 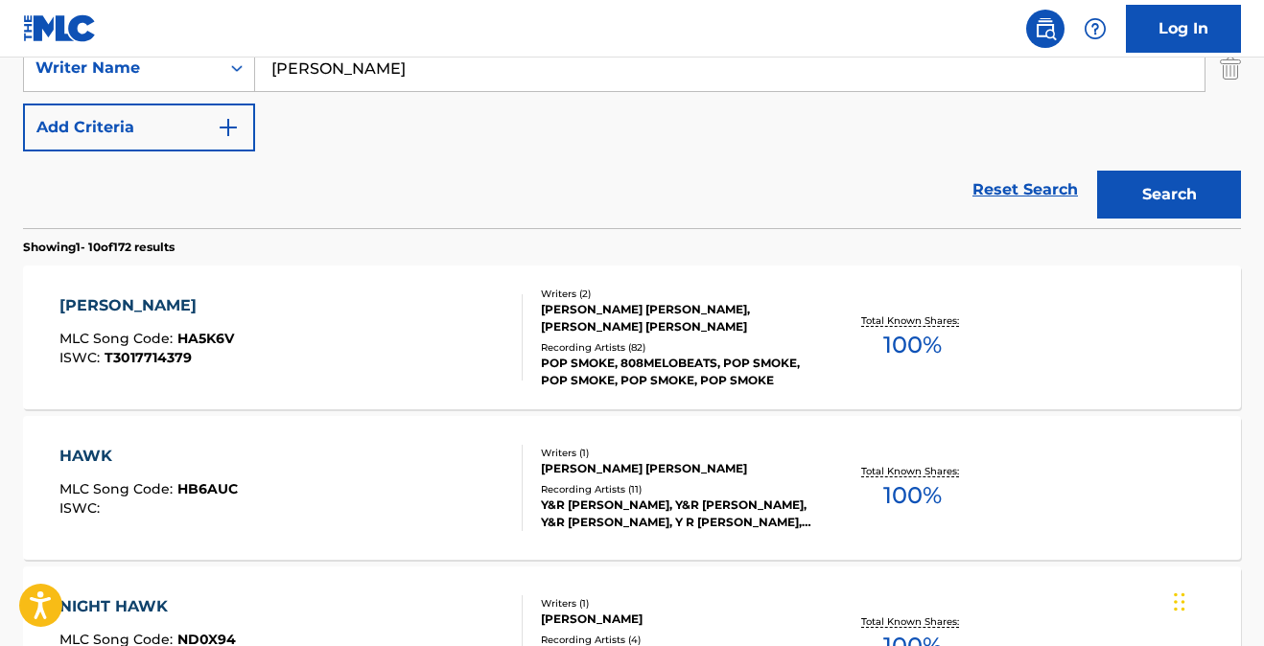 What do you see at coordinates (99, 247) in the screenshot?
I see `p: Showing 1 - 10 of 172 results` at bounding box center [99, 247].